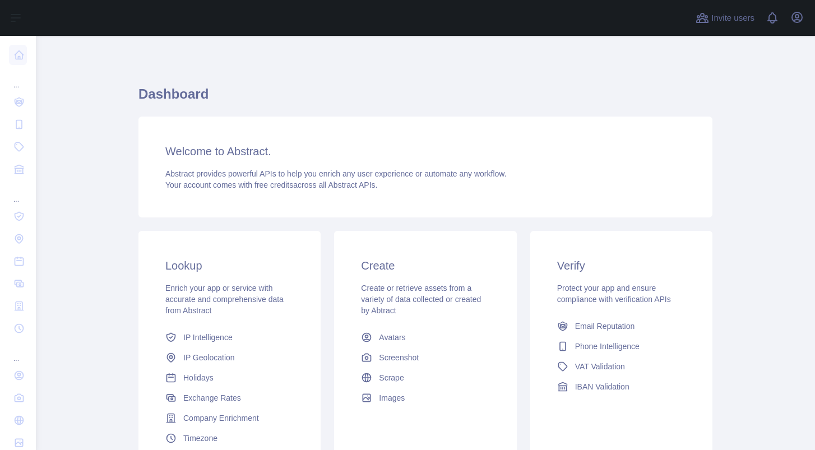 Image resolution: width=815 pixels, height=450 pixels. What do you see at coordinates (271, 185) in the screenshot?
I see `span: Your account comes with across all Abstract APIs.` at bounding box center [271, 185].